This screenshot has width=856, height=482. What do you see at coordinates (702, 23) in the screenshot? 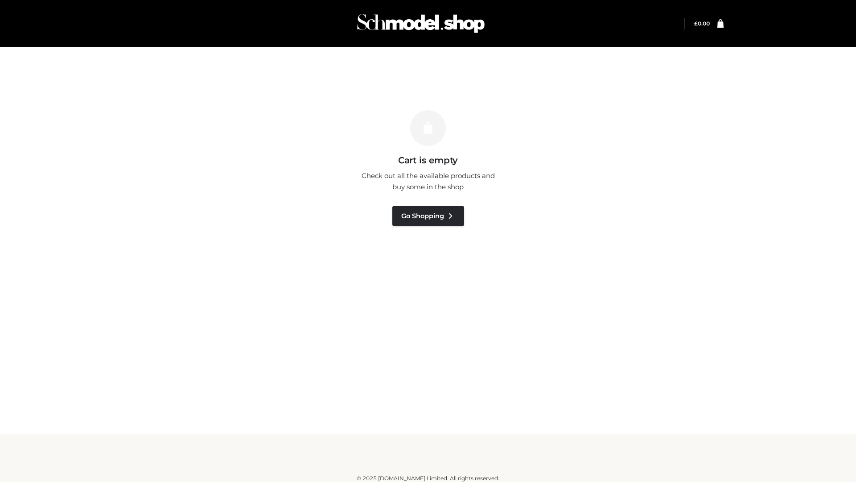
I see `bdi: 0.00` at bounding box center [702, 23].